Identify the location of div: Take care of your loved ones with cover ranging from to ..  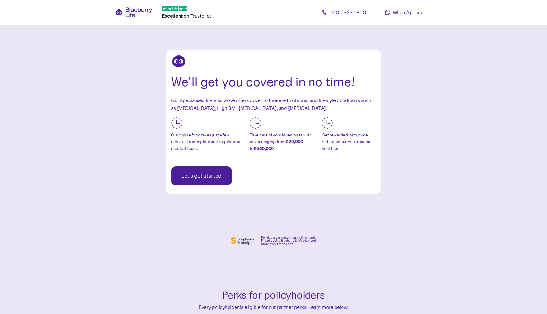
(283, 142).